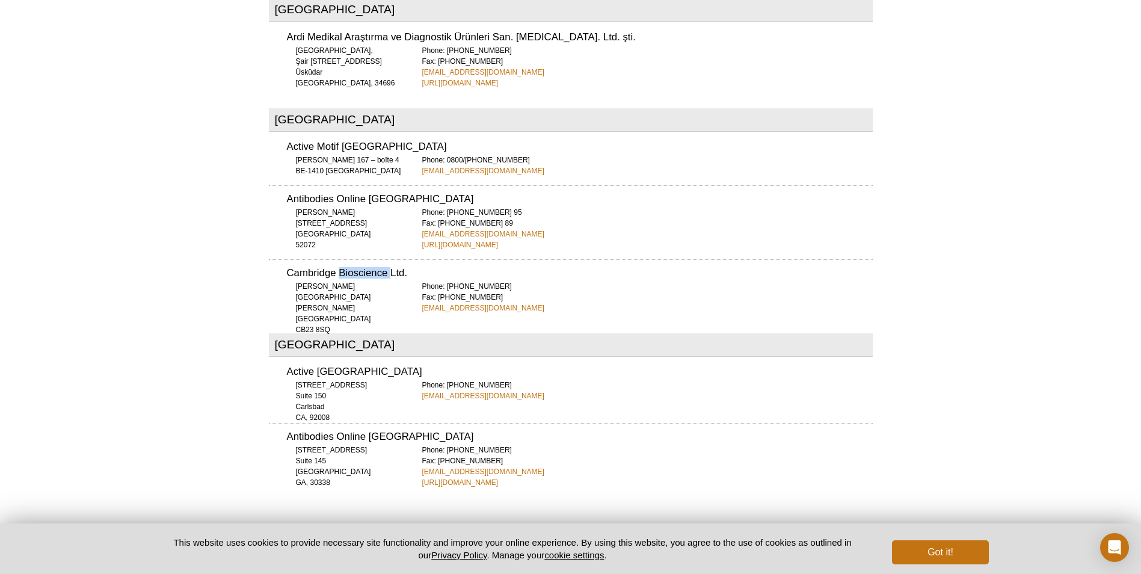 This screenshot has height=574, width=1141. Describe the element at coordinates (574, 555) in the screenshot. I see `button: cookie settings` at that location.